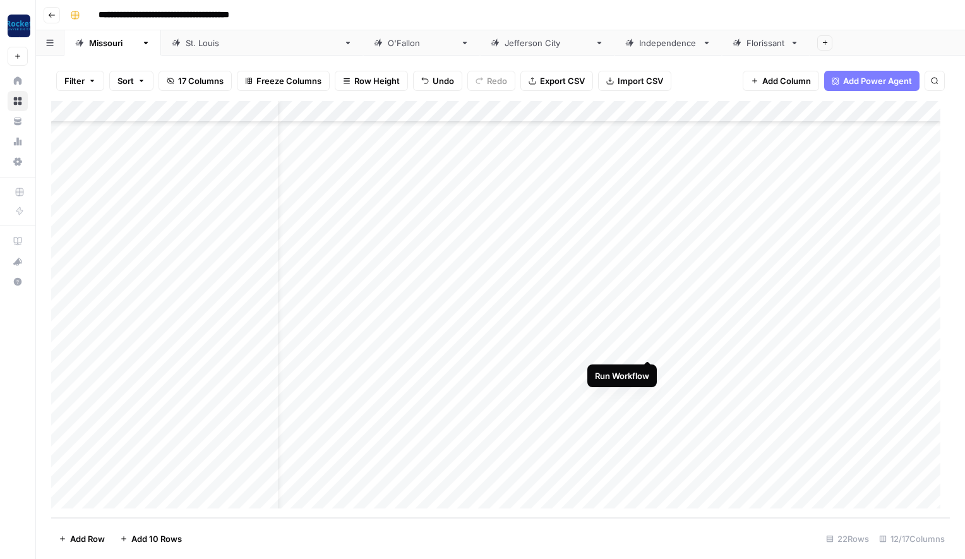 Image resolution: width=965 pixels, height=559 pixels. I want to click on button: 17 Columns, so click(195, 81).